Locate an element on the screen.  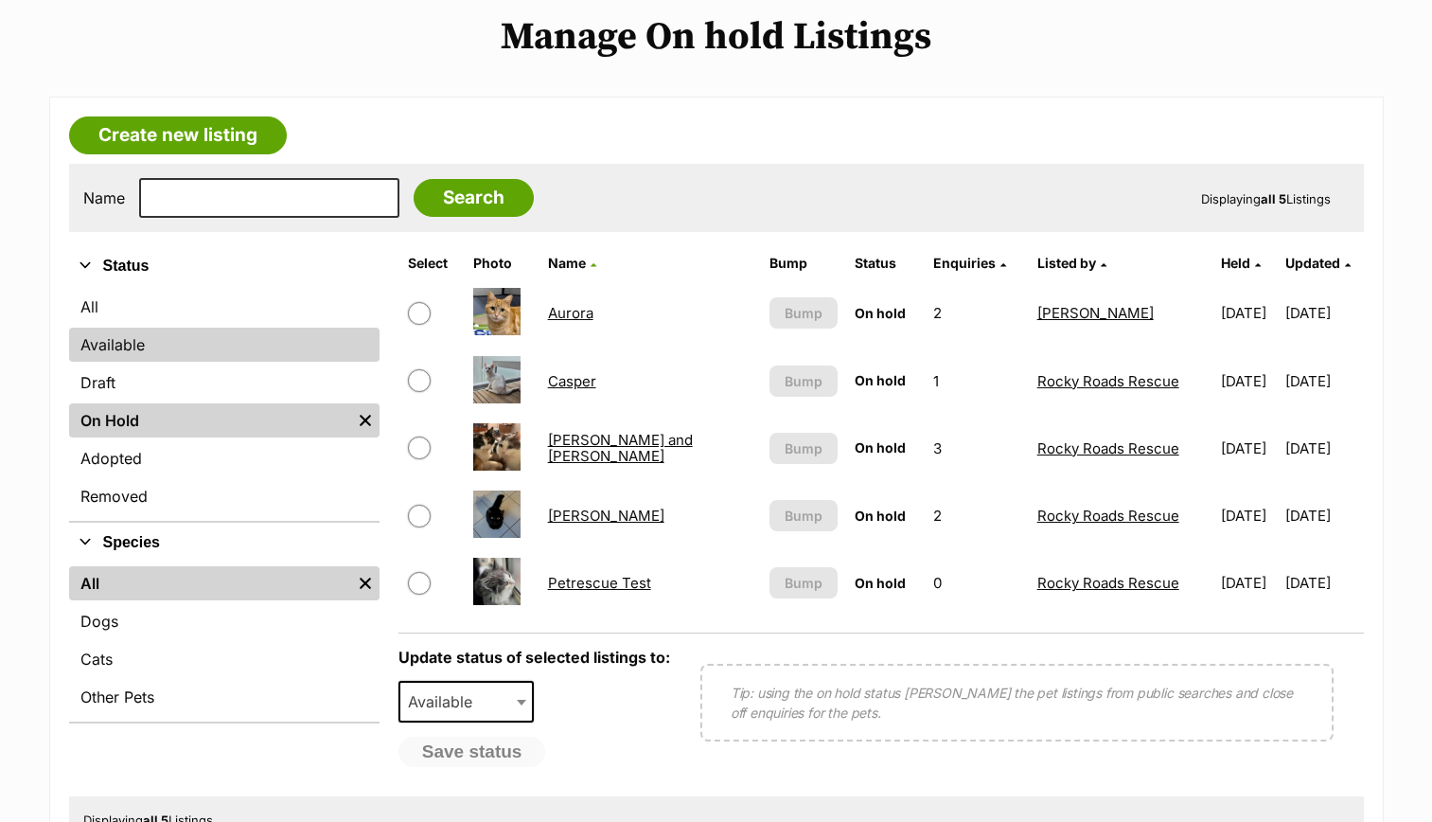
td: 0 is located at coordinates (977, 582).